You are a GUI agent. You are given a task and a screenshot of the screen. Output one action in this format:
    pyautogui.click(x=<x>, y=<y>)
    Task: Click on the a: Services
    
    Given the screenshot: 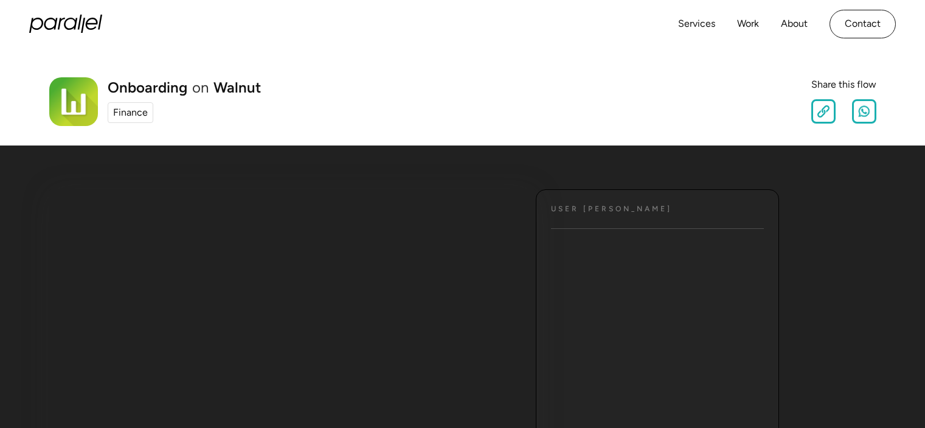 What is the action you would take?
    pyautogui.click(x=696, y=24)
    